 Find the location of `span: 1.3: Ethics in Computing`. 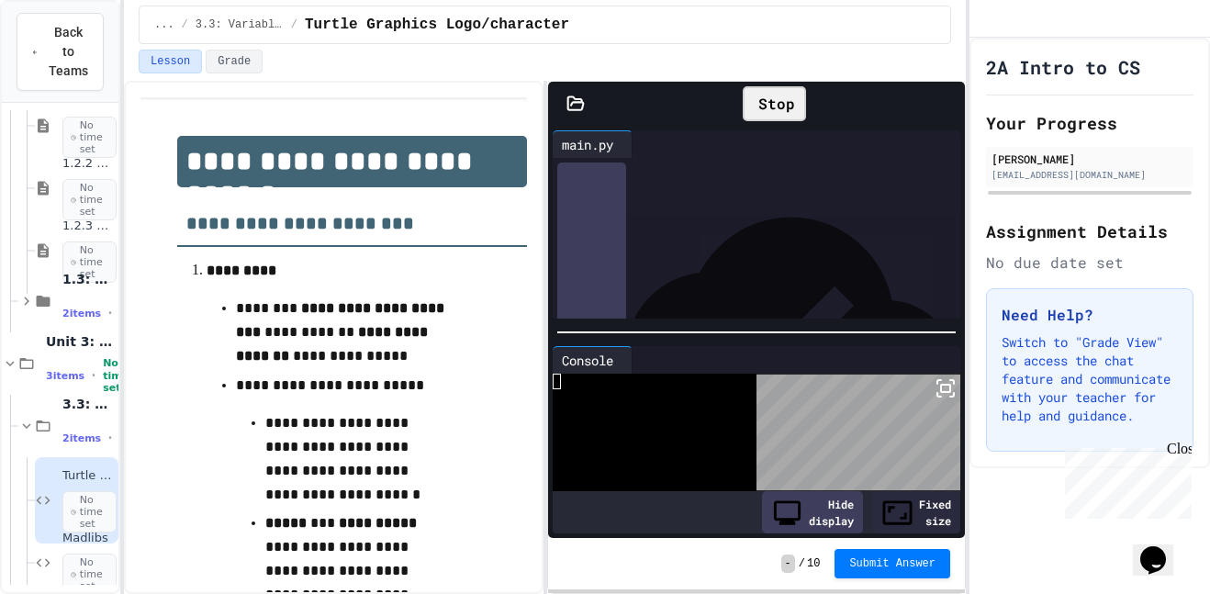

span: 1.3: Ethics in Computing is located at coordinates (88, 279).